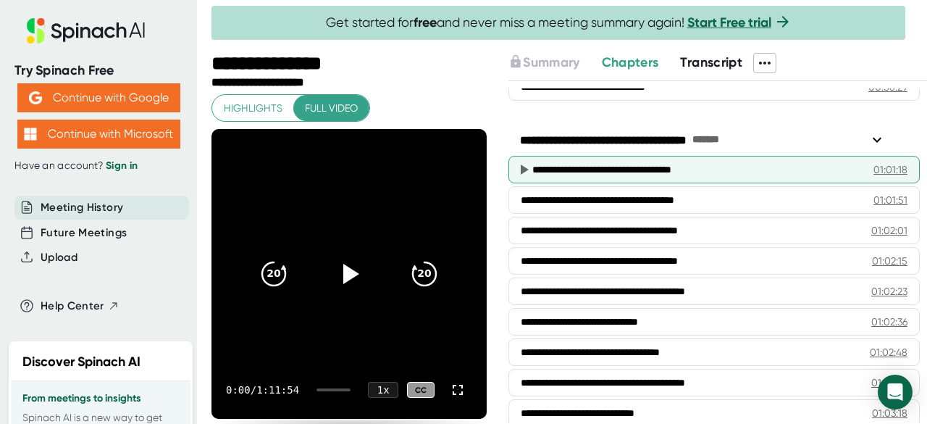  What do you see at coordinates (551, 62) in the screenshot?
I see `span: Summary` at bounding box center [551, 62].